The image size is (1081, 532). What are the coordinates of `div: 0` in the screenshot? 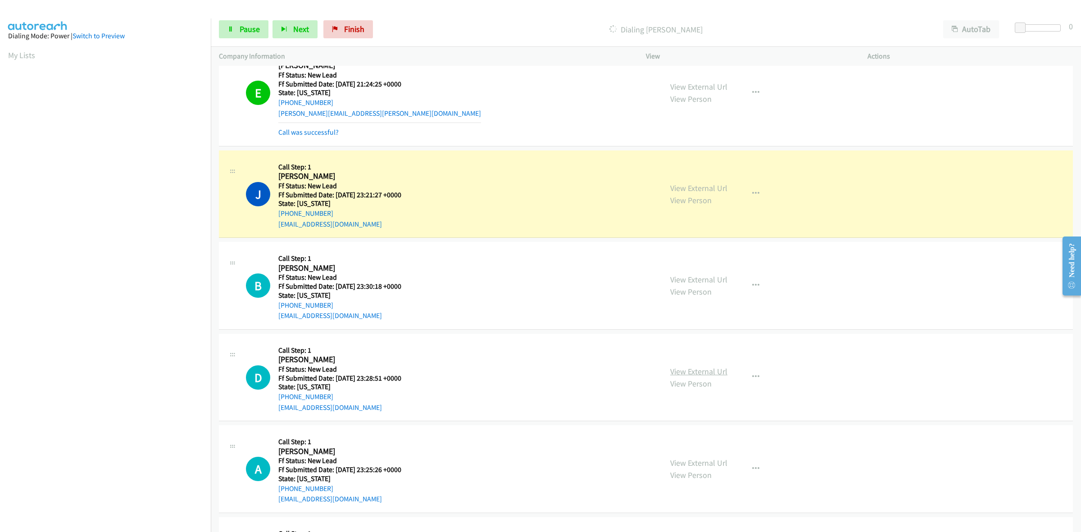 It's located at (1071, 26).